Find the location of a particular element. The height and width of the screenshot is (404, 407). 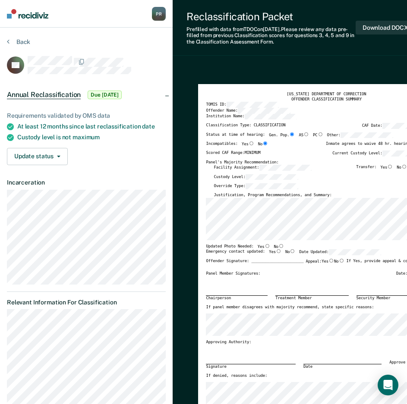

dt: Relevant Information For Classification is located at coordinates (86, 302).